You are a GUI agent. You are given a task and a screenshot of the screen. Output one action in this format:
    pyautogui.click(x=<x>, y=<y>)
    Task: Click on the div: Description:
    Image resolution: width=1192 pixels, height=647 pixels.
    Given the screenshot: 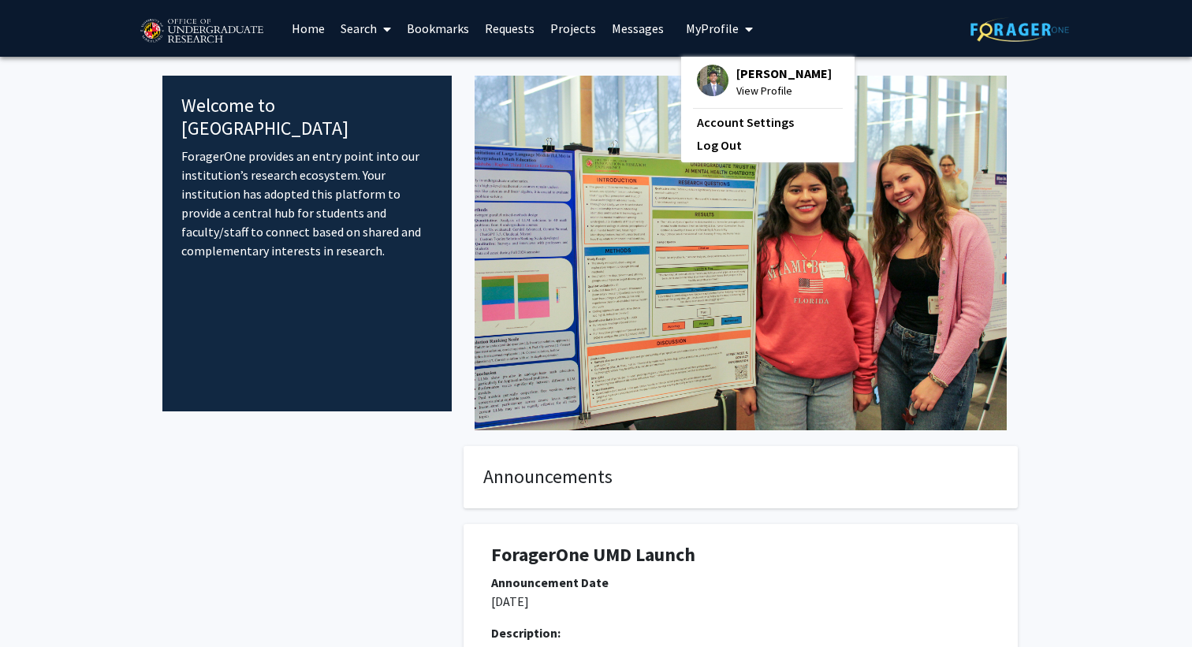 What is the action you would take?
    pyautogui.click(x=740, y=633)
    